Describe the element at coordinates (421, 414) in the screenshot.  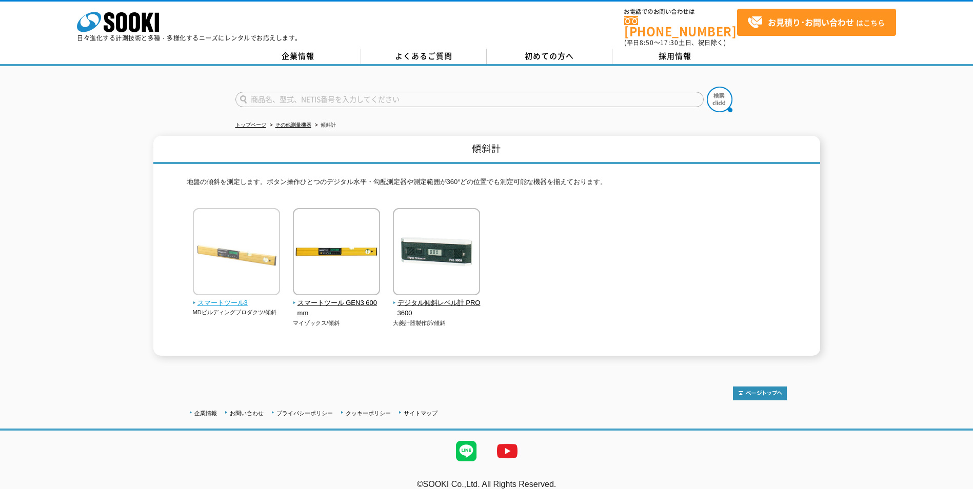
I see `a: サイトマップ` at that location.